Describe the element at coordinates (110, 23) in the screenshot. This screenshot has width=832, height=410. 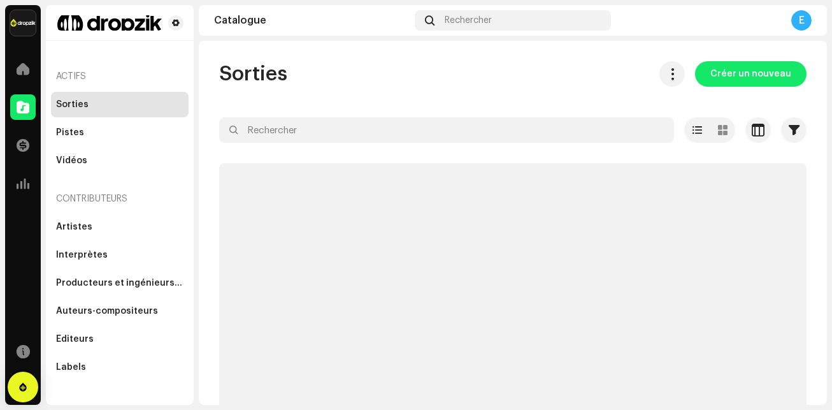
I see `img: 37e0064e-ea37-4437-b673-4bec68cf10f0` at that location.